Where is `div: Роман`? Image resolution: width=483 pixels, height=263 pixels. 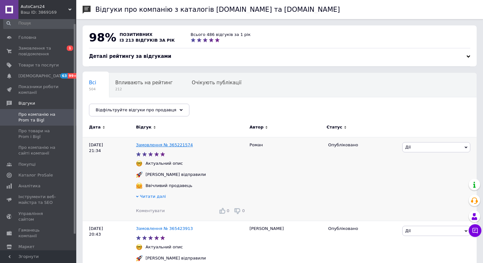 div: Роман is located at coordinates (286, 179).